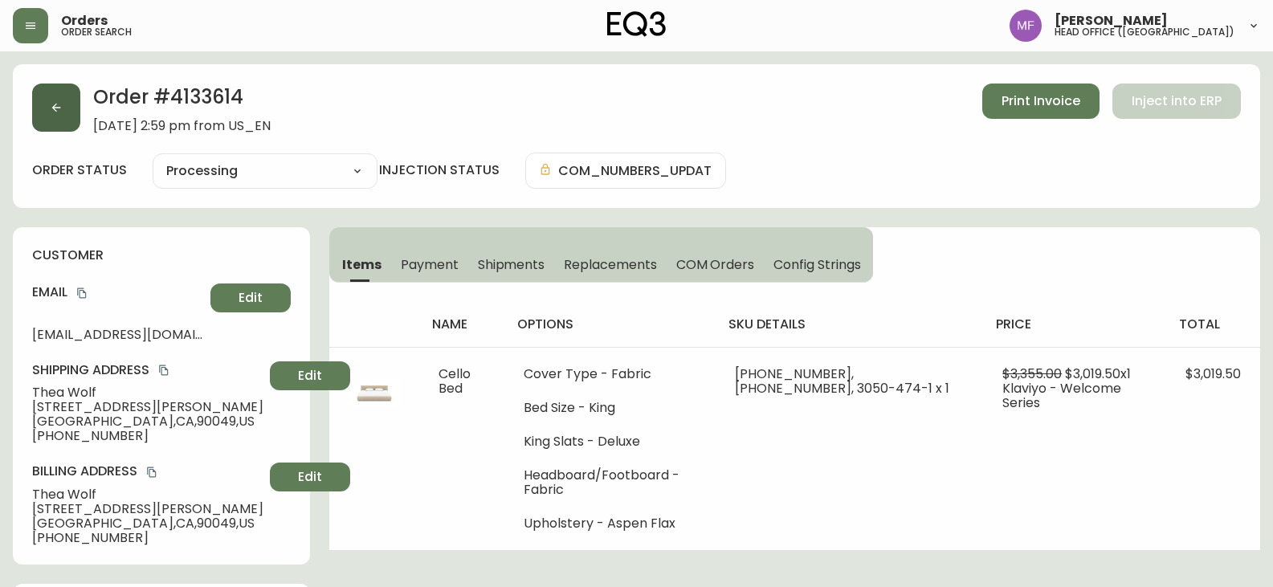 The image size is (1273, 587). What do you see at coordinates (84, 21) in the screenshot?
I see `span: Orders` at bounding box center [84, 21].